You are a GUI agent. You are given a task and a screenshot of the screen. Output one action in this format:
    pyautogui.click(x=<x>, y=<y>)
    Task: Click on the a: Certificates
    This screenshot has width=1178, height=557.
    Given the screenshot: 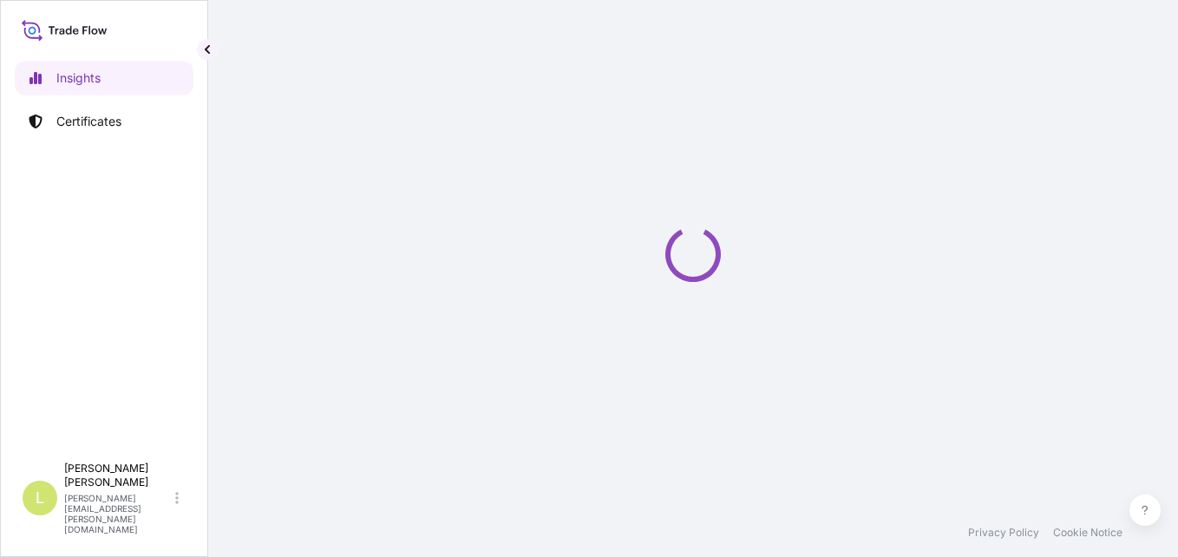 What is the action you would take?
    pyautogui.click(x=104, y=121)
    